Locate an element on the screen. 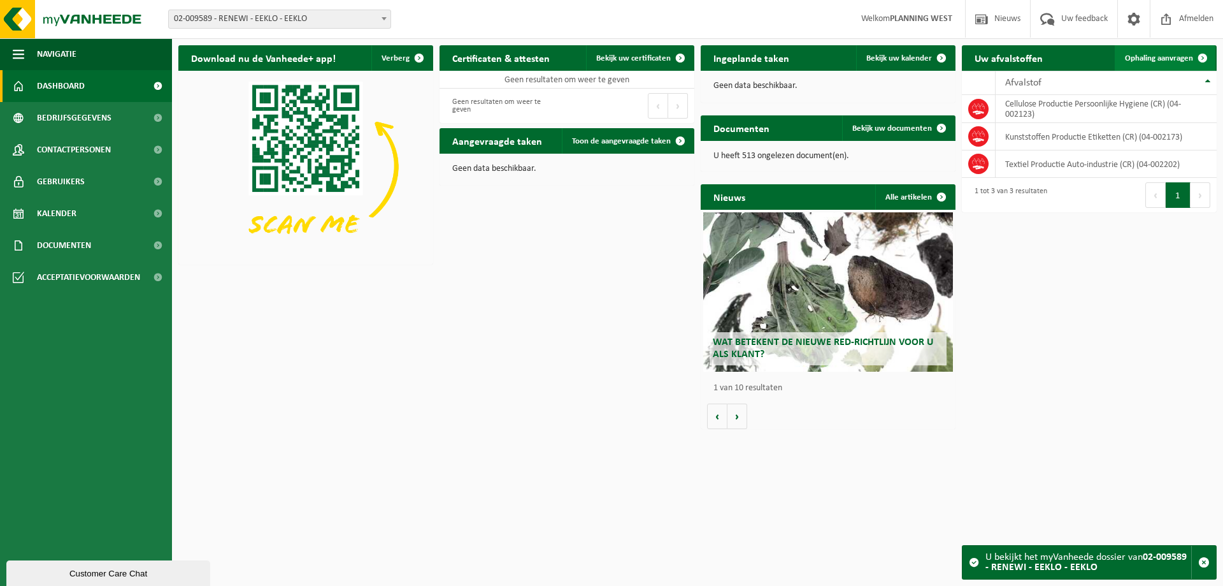 This screenshot has width=1223, height=586. strong: PLANNING WEST is located at coordinates (921, 18).